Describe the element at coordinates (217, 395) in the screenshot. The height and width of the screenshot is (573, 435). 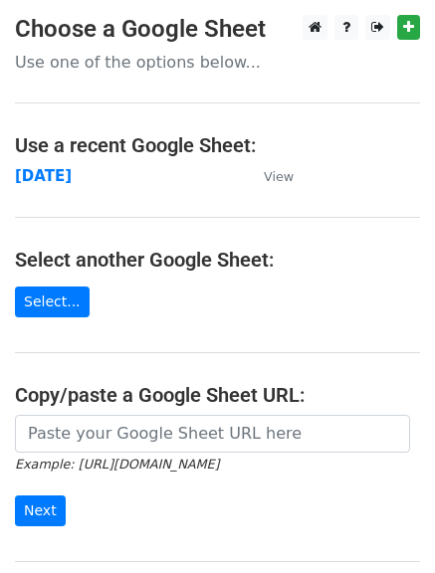
I see `h4: Copy/paste a Google Sheet URL:` at that location.